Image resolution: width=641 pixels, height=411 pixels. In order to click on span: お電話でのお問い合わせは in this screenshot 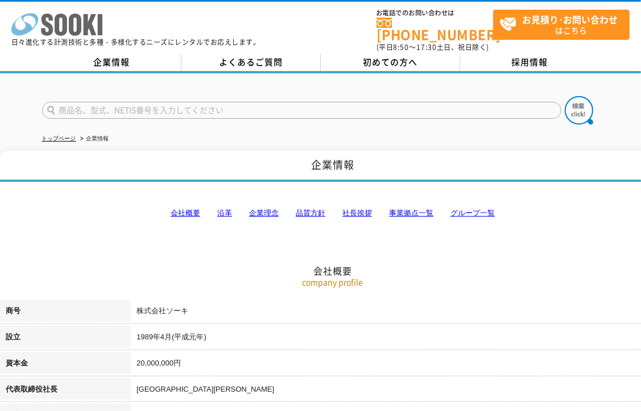, I will do `click(435, 13)`.